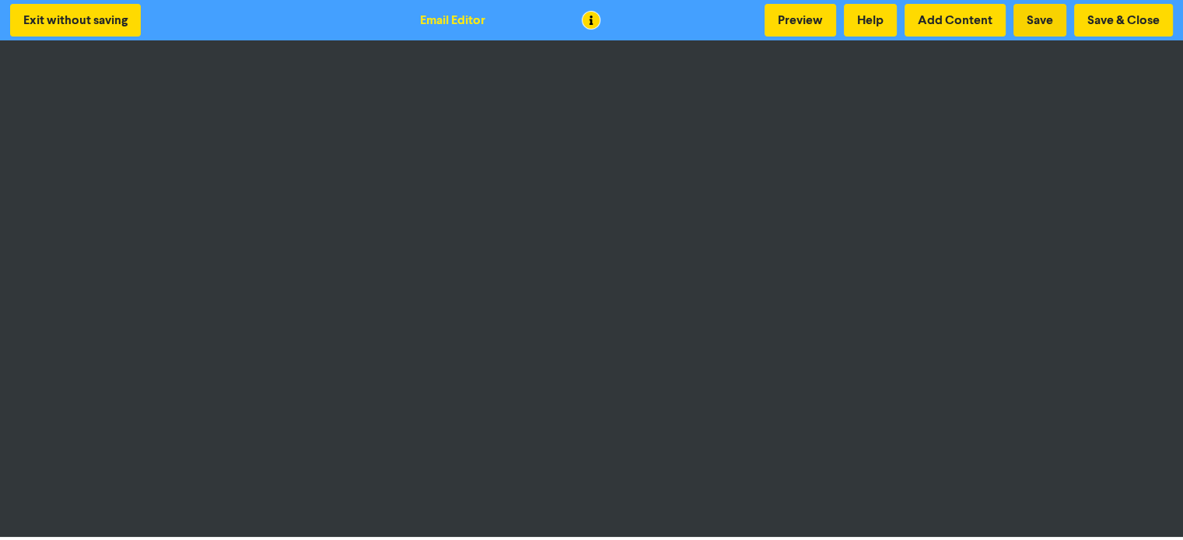  What do you see at coordinates (870, 20) in the screenshot?
I see `button: Help` at bounding box center [870, 20].